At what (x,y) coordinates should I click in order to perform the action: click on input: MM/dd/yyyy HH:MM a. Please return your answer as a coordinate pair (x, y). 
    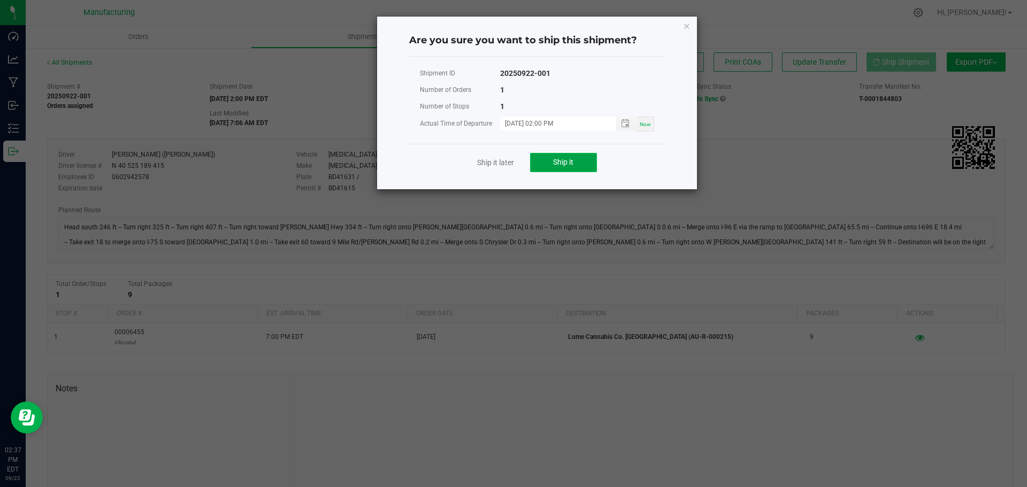
    Looking at the image, I should click on (553, 123).